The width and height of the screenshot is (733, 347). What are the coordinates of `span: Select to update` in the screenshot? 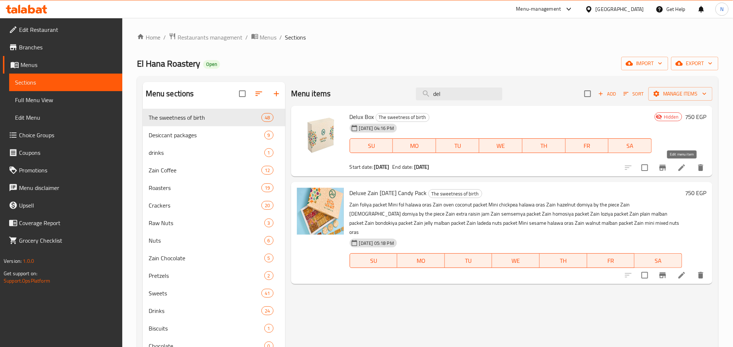 It's located at (645, 275).